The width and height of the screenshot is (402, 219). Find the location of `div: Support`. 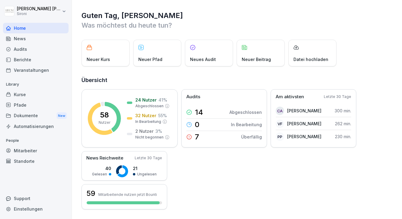

div: Support is located at coordinates (36, 199).